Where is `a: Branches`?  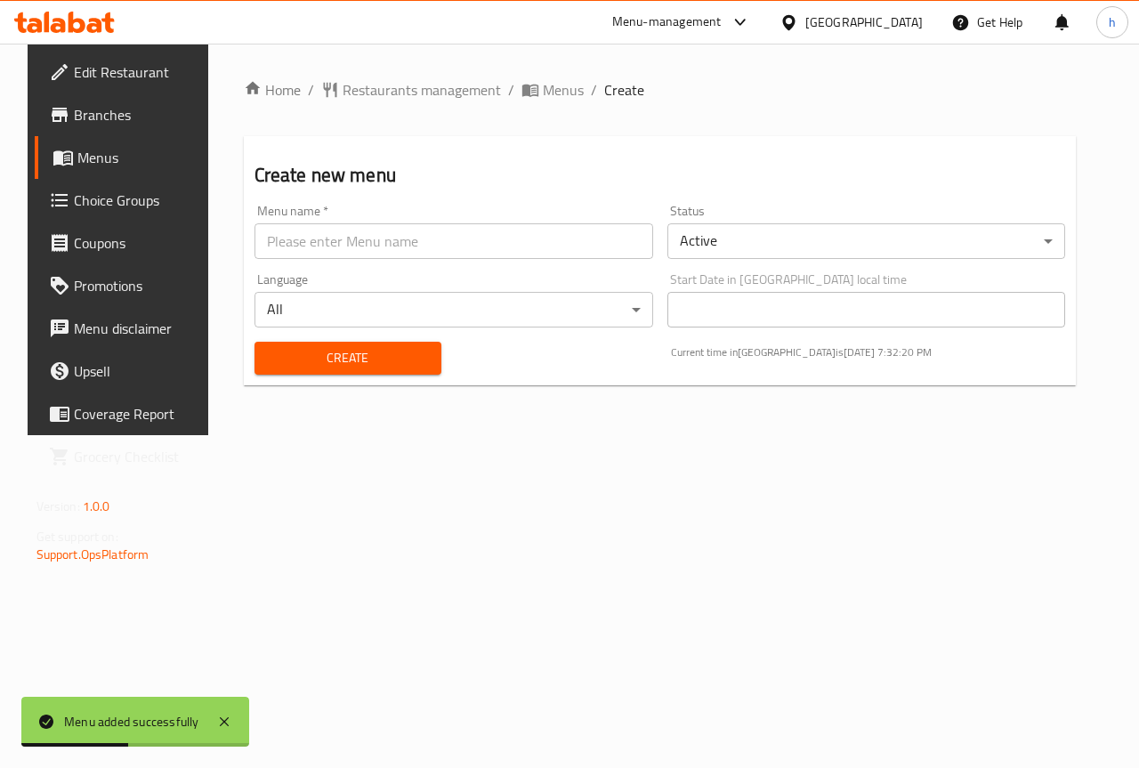 a: Branches is located at coordinates (126, 115).